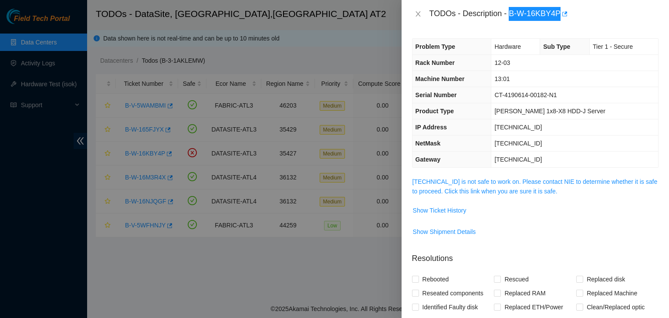  Describe the element at coordinates (428, 143) in the screenshot. I see `span: NetMask` at that location.